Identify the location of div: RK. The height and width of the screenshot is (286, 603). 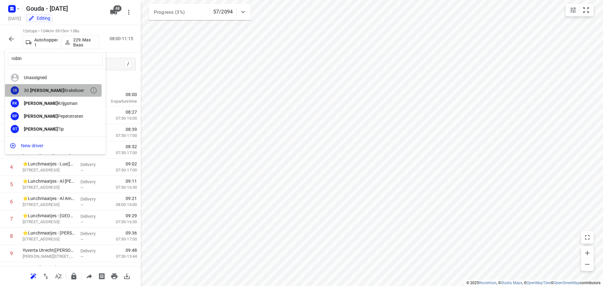
(15, 103).